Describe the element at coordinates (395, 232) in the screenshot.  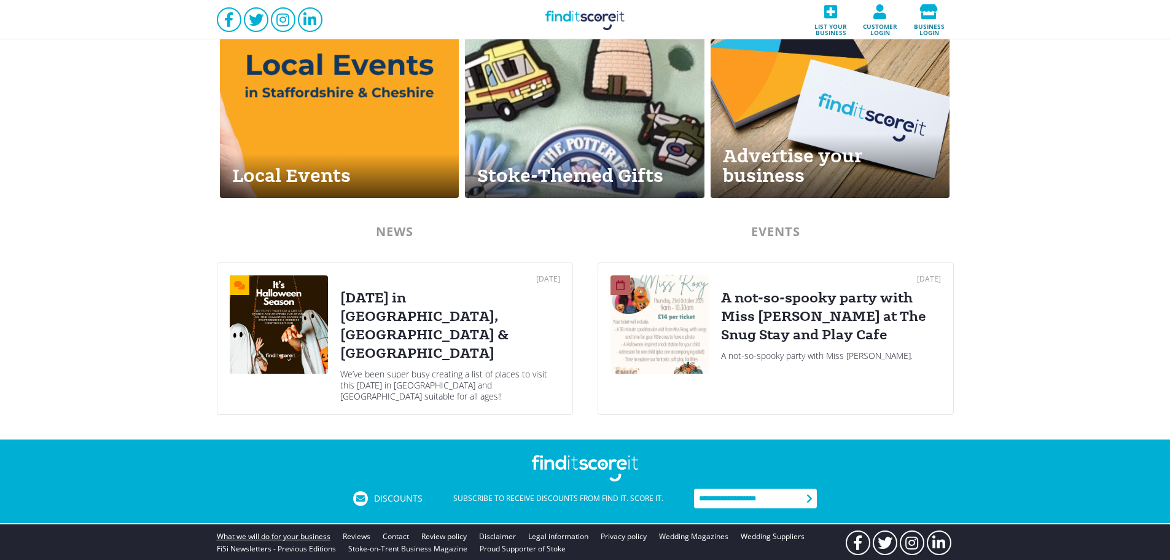
I see `div: NEWS` at that location.